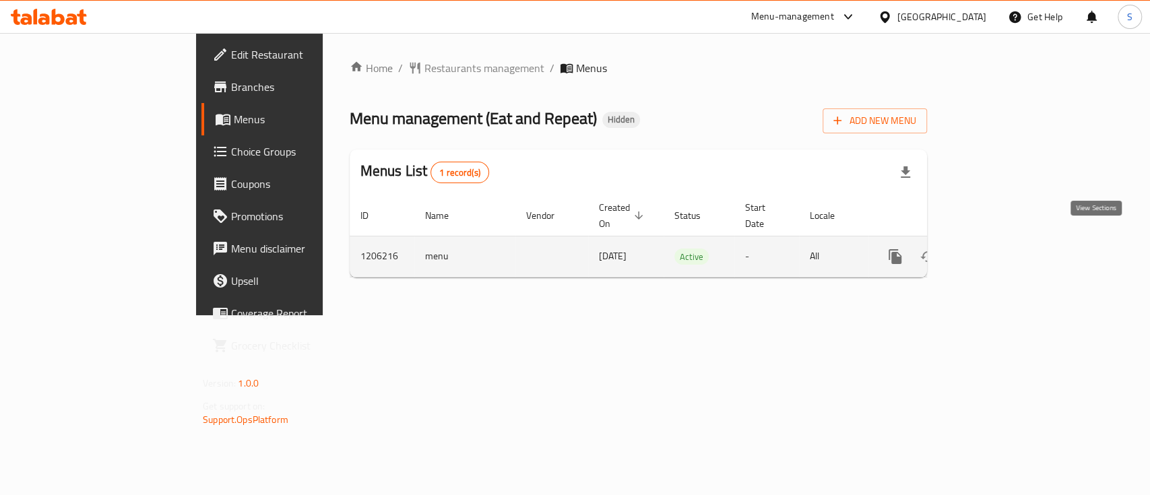  Describe the element at coordinates (895, 257) in the screenshot. I see `button: more` at that location.